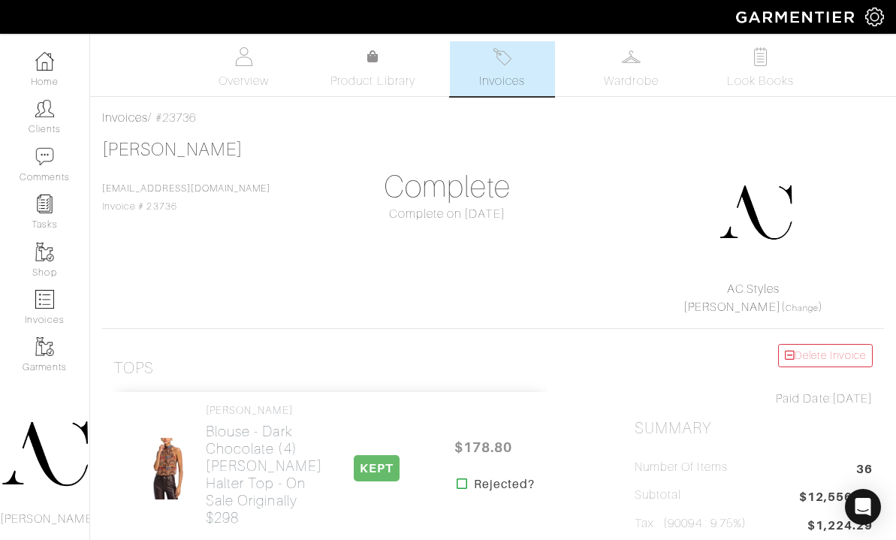  What do you see at coordinates (502, 81) in the screenshot?
I see `span: Invoices` at bounding box center [502, 81].